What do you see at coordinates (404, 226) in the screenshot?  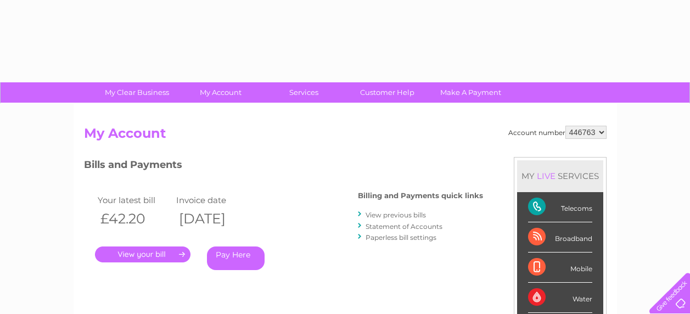 I see `a: Statement of Accounts` at bounding box center [404, 226].